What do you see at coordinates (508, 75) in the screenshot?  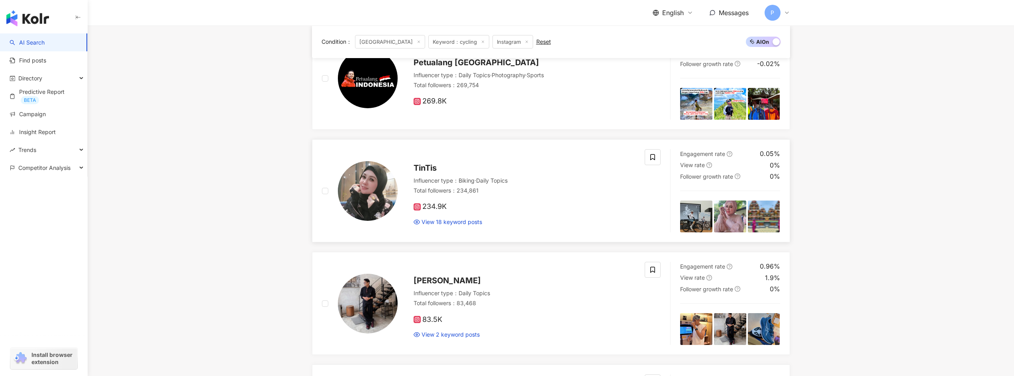 I see `span: Photography` at bounding box center [508, 75].